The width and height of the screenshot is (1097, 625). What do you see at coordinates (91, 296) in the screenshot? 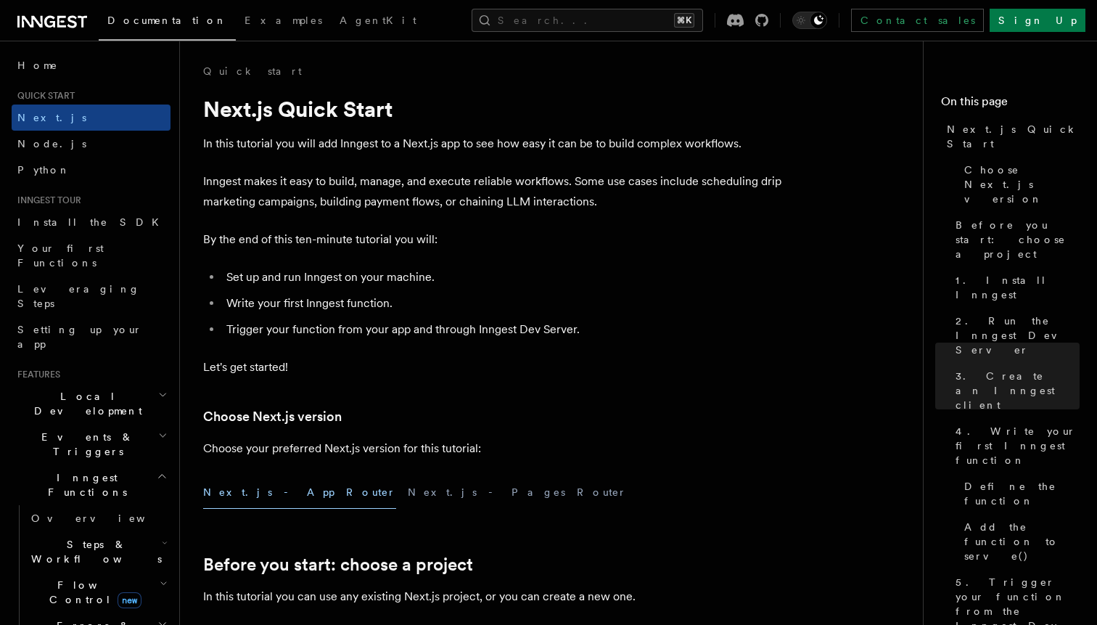
I see `a: Leveraging Steps` at bounding box center [91, 296].